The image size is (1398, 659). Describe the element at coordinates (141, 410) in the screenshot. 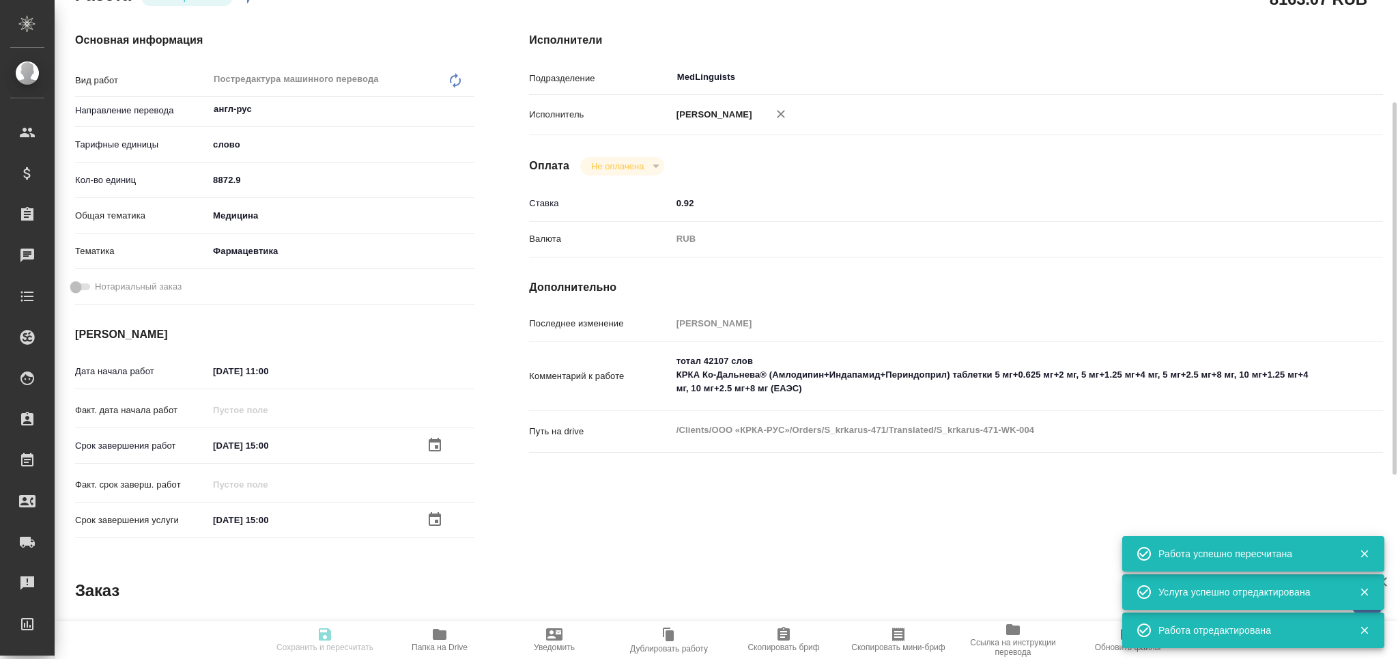

I see `p: Факт. дата начала работ` at that location.